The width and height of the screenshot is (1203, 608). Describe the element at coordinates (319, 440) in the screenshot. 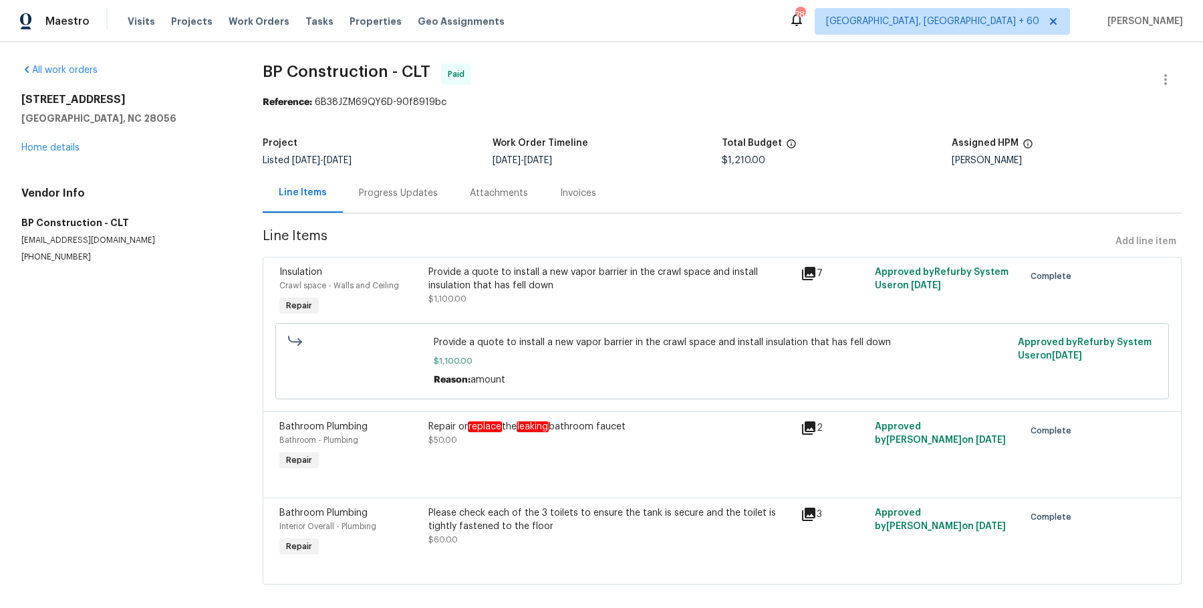

I see `span: Bathroom - Plumbing` at that location.